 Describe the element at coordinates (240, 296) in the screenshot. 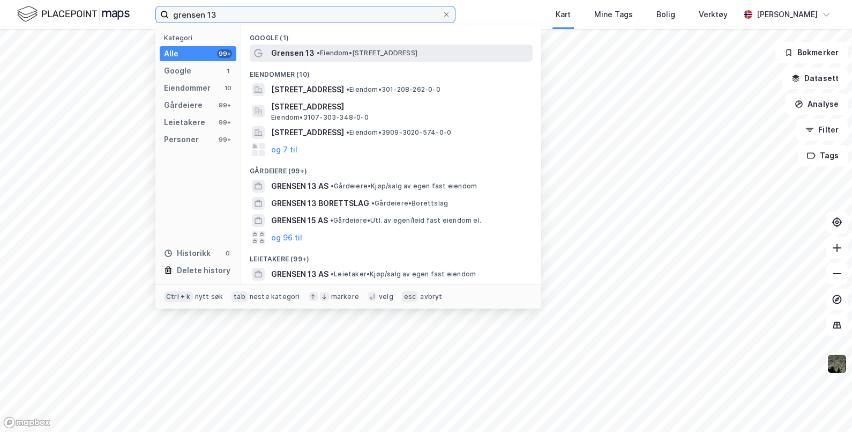

I see `div: tab` at that location.